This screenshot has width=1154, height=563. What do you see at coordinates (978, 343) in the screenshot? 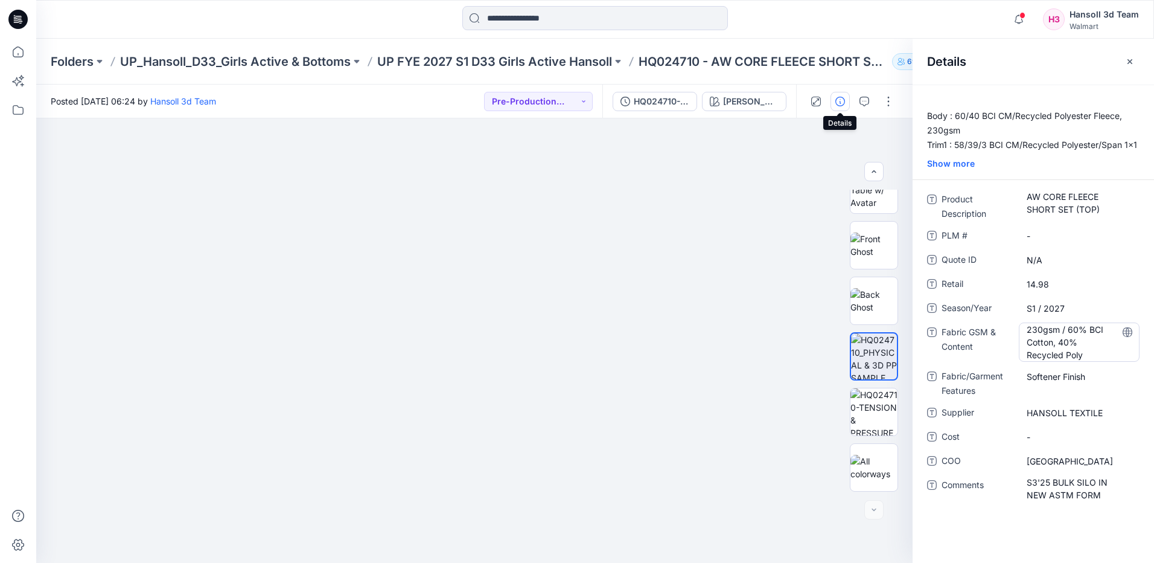
I see `span: Fabric GSM & Content` at bounding box center [978, 343].